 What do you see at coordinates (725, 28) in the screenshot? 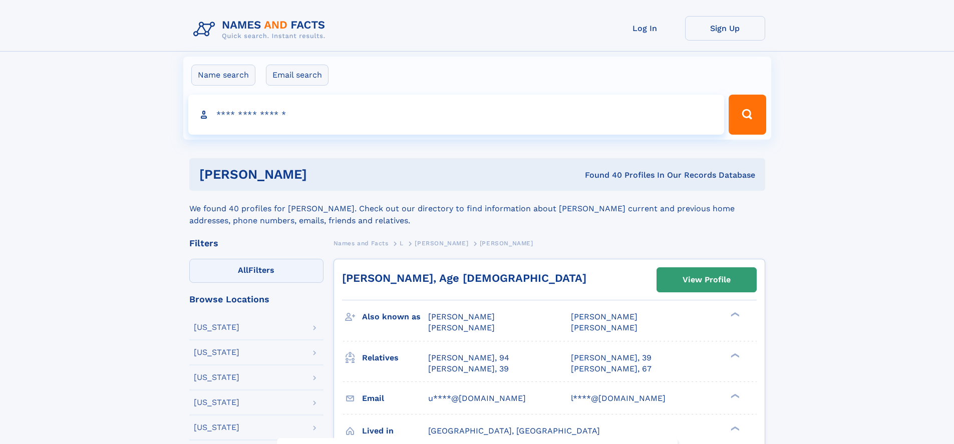
I see `a: Sign Up` at bounding box center [725, 28].